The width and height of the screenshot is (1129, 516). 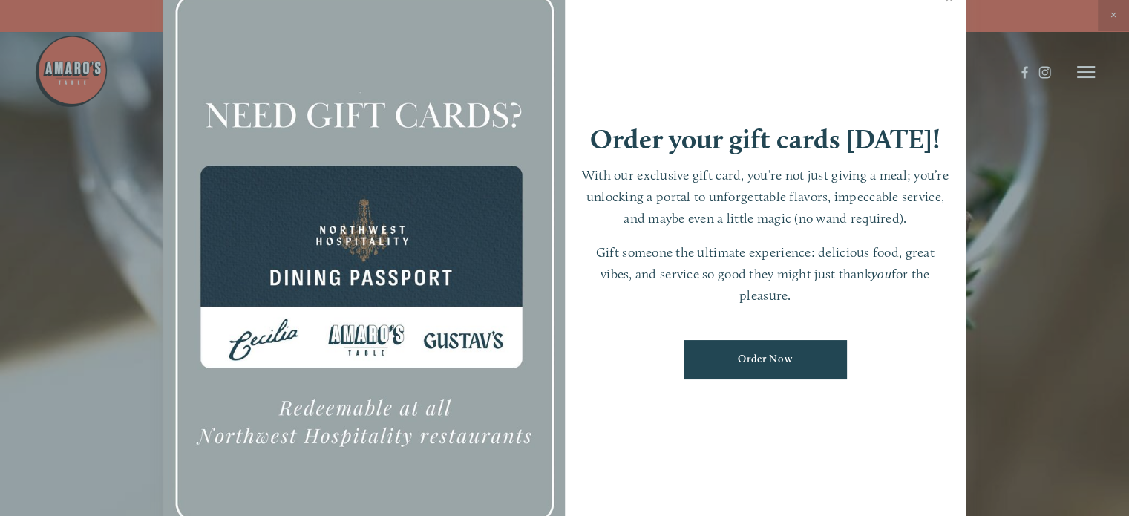 What do you see at coordinates (881, 273) in the screenshot?
I see `em: you` at bounding box center [881, 273].